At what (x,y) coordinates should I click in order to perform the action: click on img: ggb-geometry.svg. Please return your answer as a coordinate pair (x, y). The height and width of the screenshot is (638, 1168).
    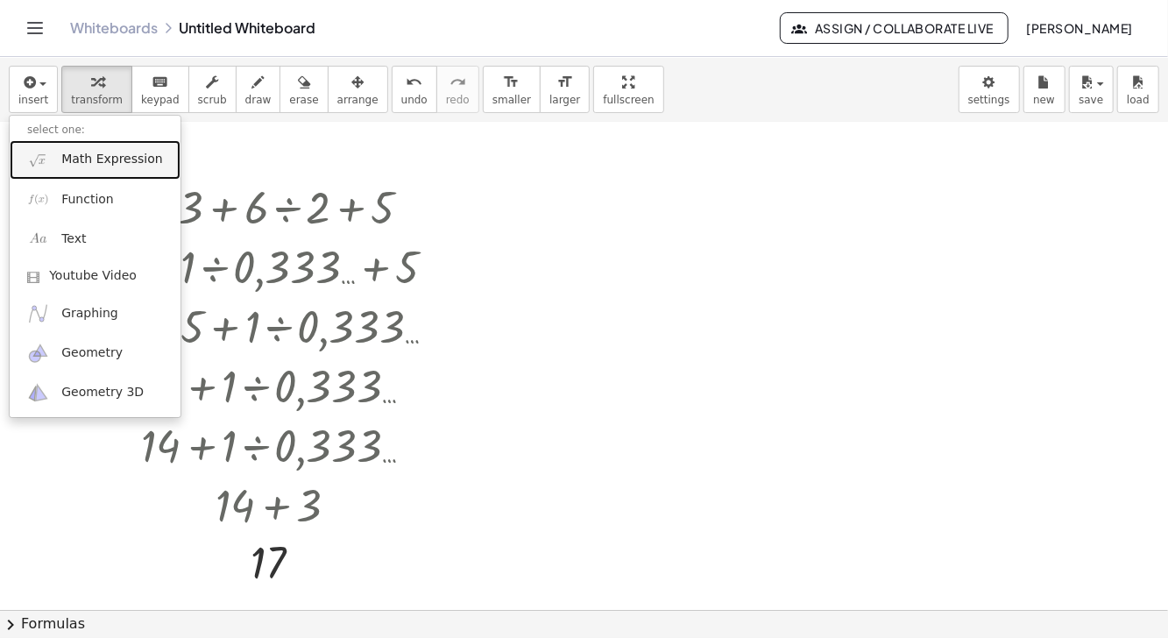
    Looking at the image, I should click on (38, 353).